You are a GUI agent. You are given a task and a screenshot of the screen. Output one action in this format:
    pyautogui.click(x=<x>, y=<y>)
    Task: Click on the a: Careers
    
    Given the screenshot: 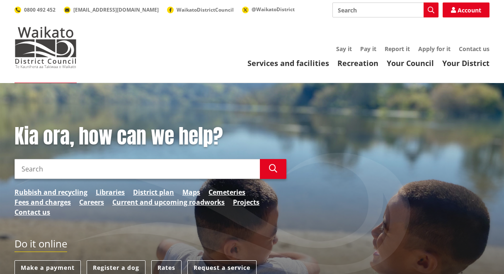 What is the action you would take?
    pyautogui.click(x=92, y=202)
    